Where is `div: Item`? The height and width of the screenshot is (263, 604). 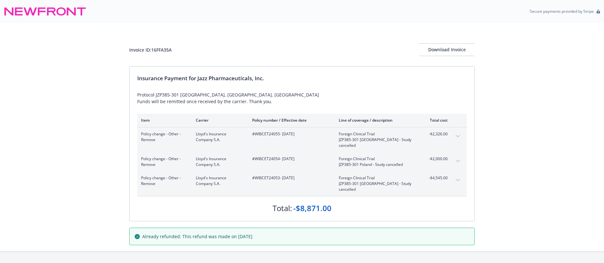 div: Item is located at coordinates (163, 120).